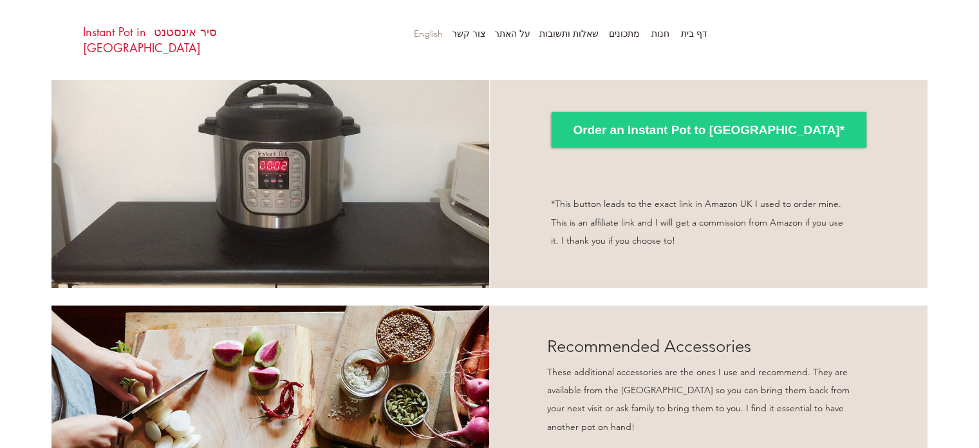 This screenshot has height=448, width=979. Describe the element at coordinates (471, 33) in the screenshot. I see `a: צור קשר` at that location.